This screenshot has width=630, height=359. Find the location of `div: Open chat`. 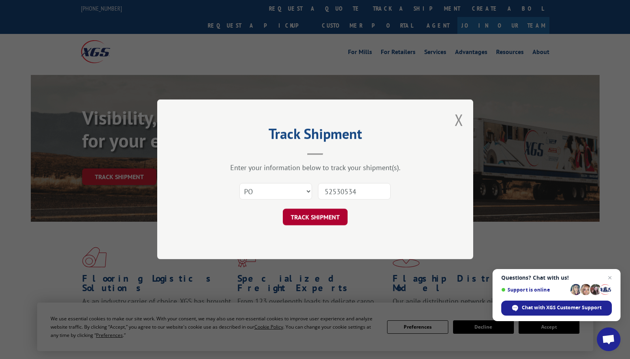

div: Open chat is located at coordinates (608, 339).